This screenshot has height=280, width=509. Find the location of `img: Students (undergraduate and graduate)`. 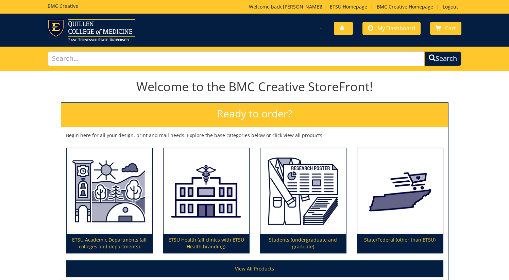

img: Students (undergraduate and graduate) is located at coordinates (303, 191).